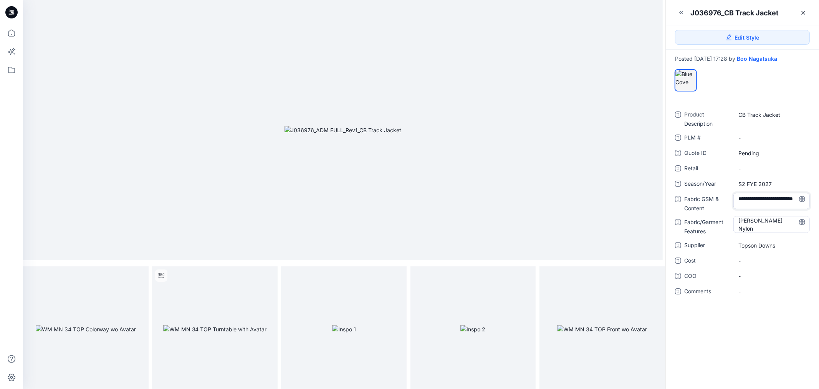 Image resolution: width=819 pixels, height=389 pixels. Describe the element at coordinates (707, 276) in the screenshot. I see `span: COO` at that location.